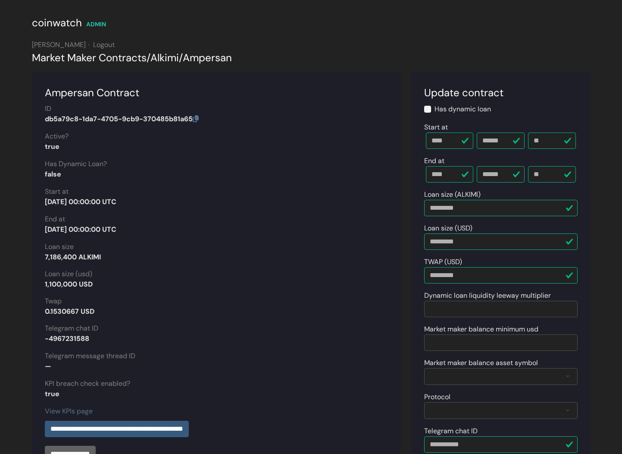 The height and width of the screenshot is (454, 622). What do you see at coordinates (73, 257) in the screenshot?
I see `strong: 7,186,400 ALKIMI` at bounding box center [73, 257].